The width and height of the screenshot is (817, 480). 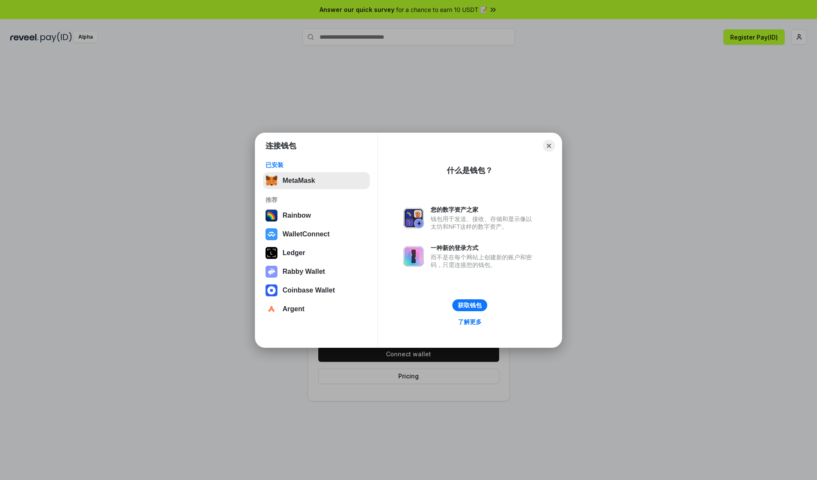 I want to click on button: Rabby Wallet, so click(x=316, y=272).